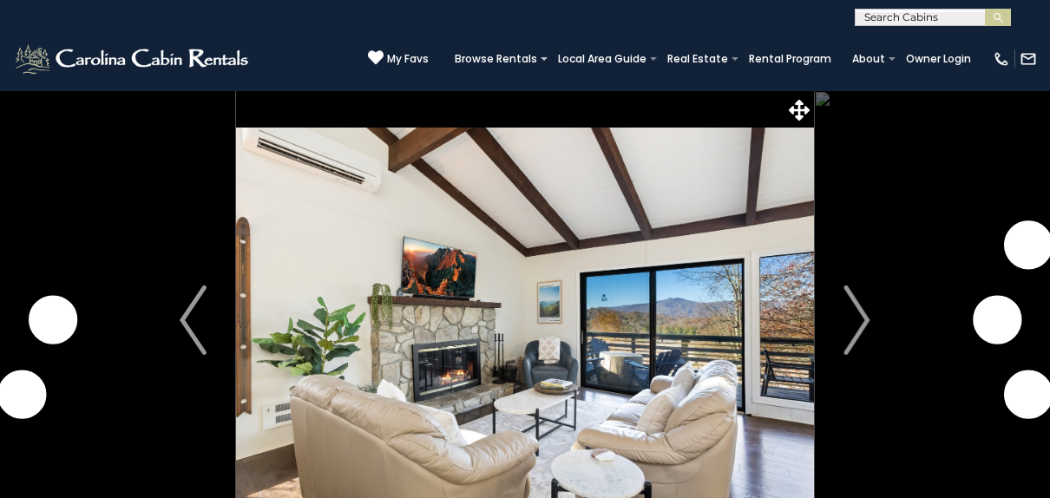 This screenshot has width=1050, height=498. I want to click on a: My Favs, so click(398, 58).